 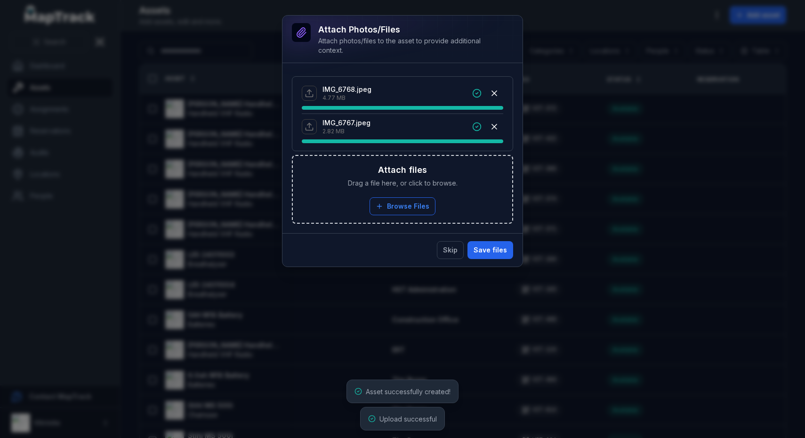 What do you see at coordinates (347, 123) in the screenshot?
I see `p: IMG_6767.jpeg` at bounding box center [347, 123].